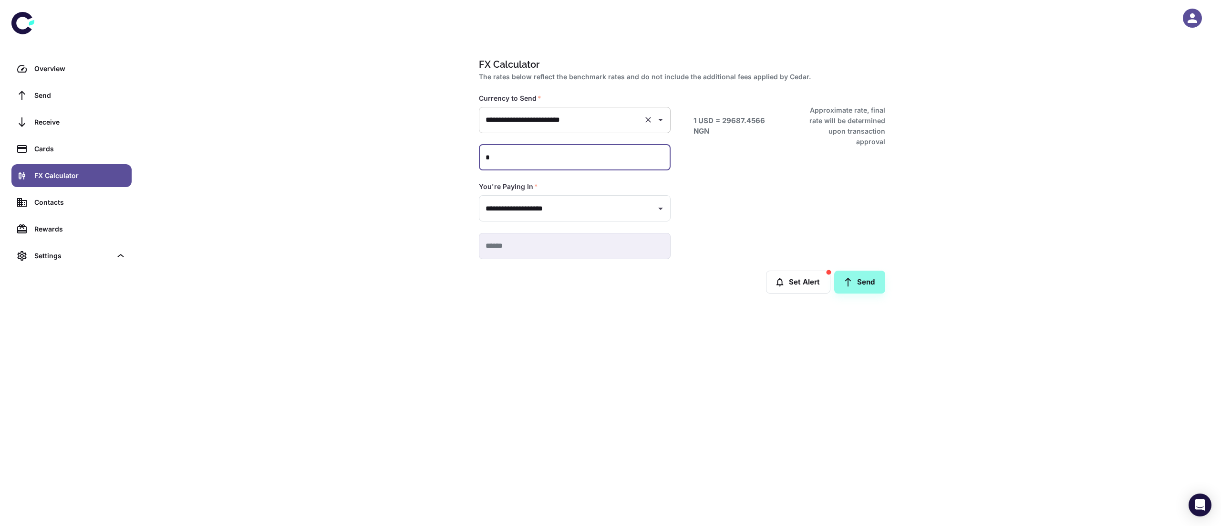  Describe the element at coordinates (737, 126) in the screenshot. I see `h6: 1 USD = 29687.4566 NGN` at that location.